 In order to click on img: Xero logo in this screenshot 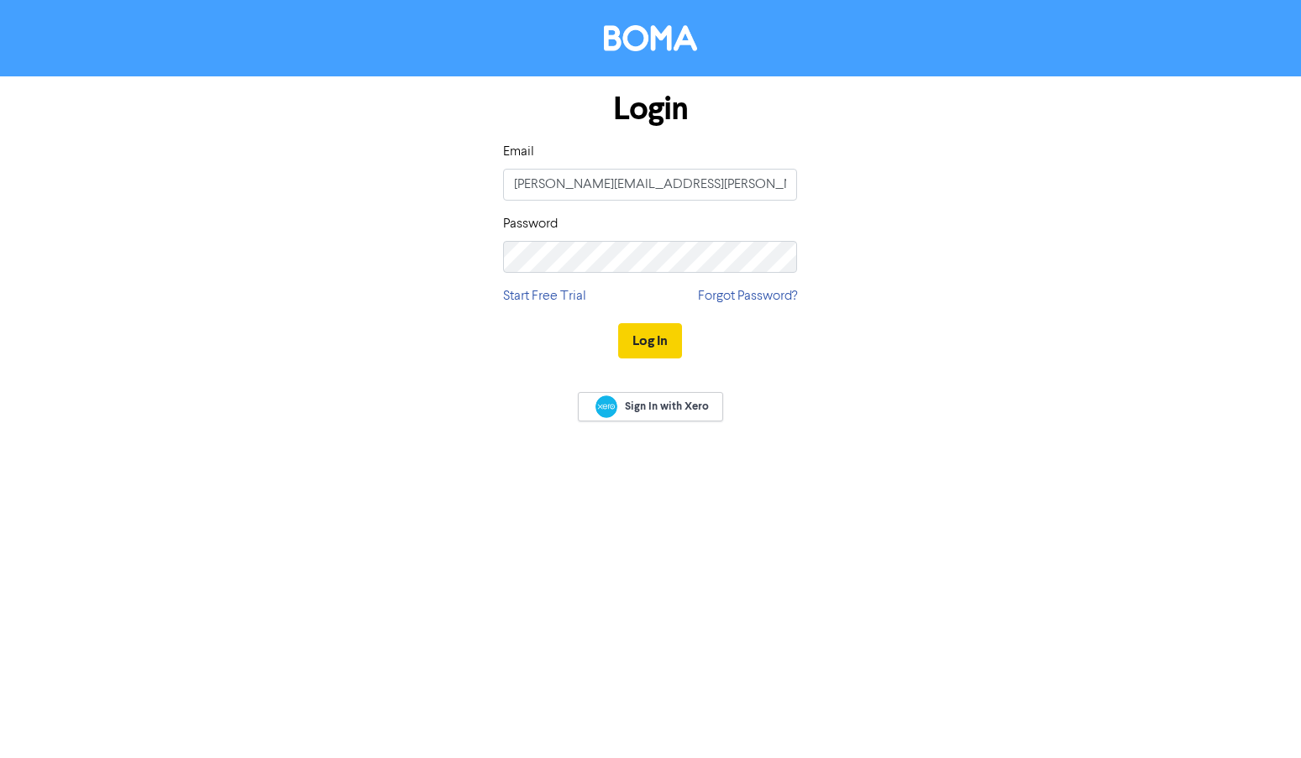, I will do `click(606, 406)`.